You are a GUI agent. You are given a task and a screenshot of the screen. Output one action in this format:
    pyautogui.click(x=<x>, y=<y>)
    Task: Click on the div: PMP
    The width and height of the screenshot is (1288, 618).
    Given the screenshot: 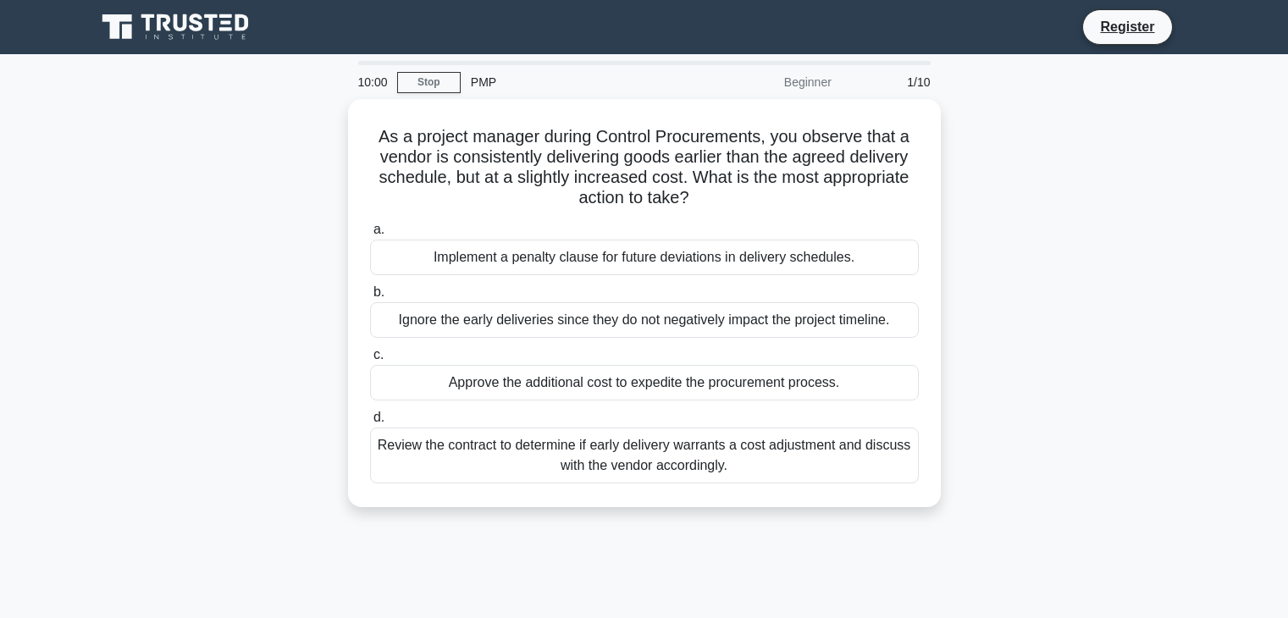 What is the action you would take?
    pyautogui.click(x=577, y=82)
    